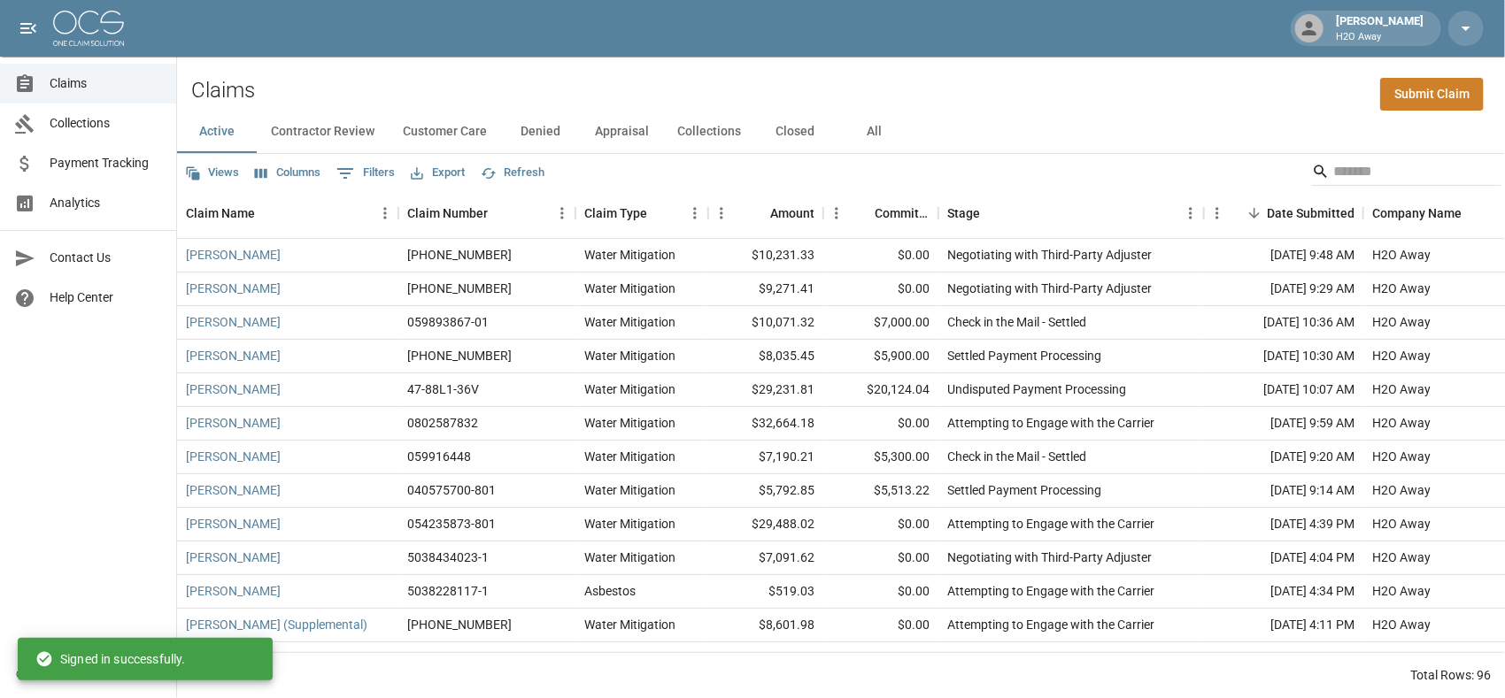 The width and height of the screenshot is (1505, 698). What do you see at coordinates (1431, 94) in the screenshot?
I see `a: Submit Claim` at bounding box center [1431, 94].